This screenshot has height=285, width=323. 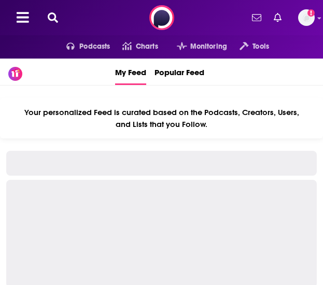 I want to click on span: Logged in as SimonElement, so click(x=306, y=18).